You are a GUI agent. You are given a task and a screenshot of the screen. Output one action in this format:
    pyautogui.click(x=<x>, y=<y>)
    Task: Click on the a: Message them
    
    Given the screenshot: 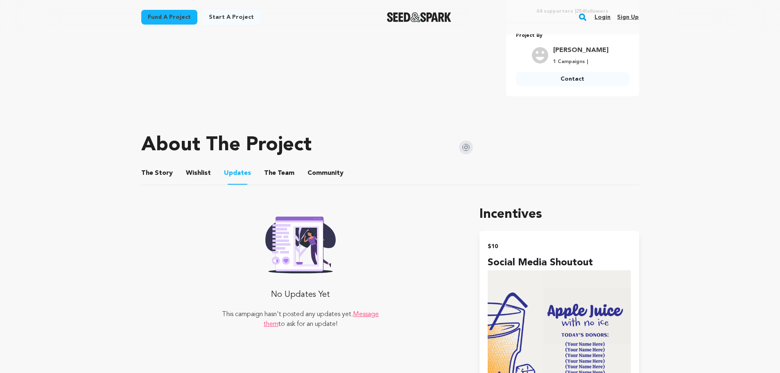 What is the action you would take?
    pyautogui.click(x=322, y=320)
    